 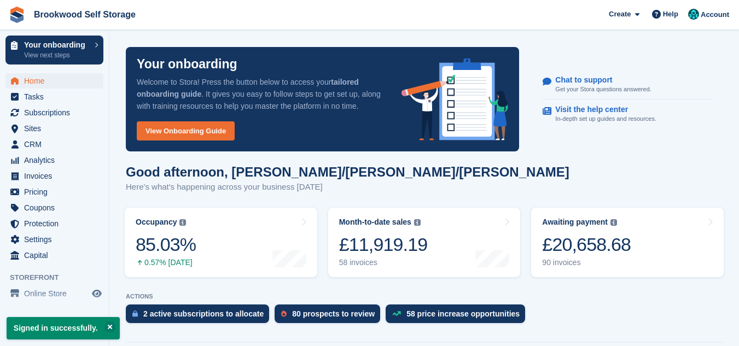 What do you see at coordinates (166, 245) in the screenshot?
I see `div: 85.03%` at bounding box center [166, 245].